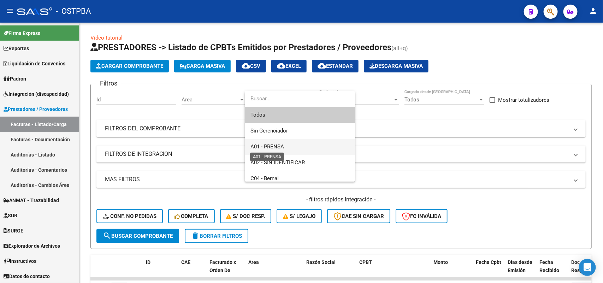 Image resolution: width=603 pixels, height=283 pixels. I want to click on span: A01 - PRENSA, so click(267, 147).